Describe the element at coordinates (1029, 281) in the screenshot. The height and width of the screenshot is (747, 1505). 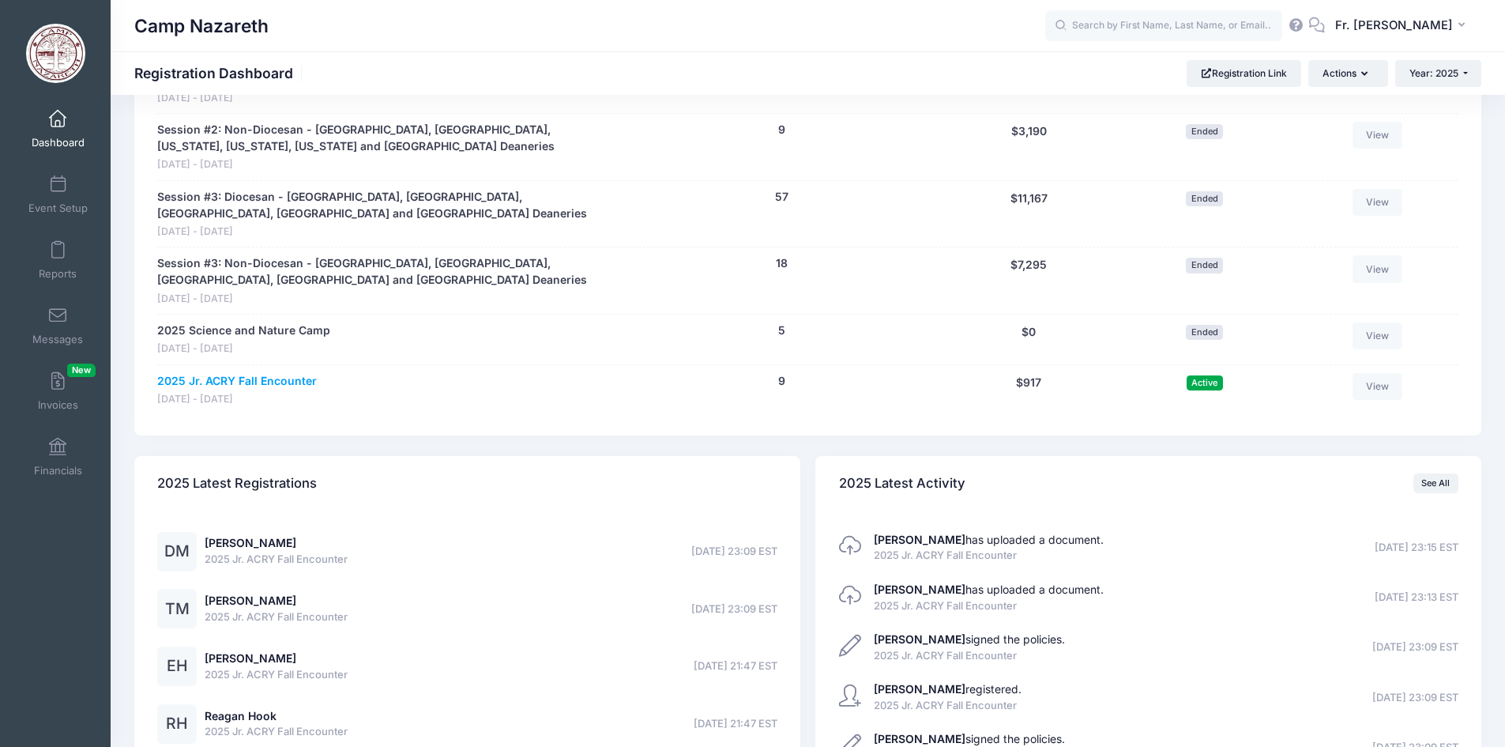
I see `div: $7,295` at that location.